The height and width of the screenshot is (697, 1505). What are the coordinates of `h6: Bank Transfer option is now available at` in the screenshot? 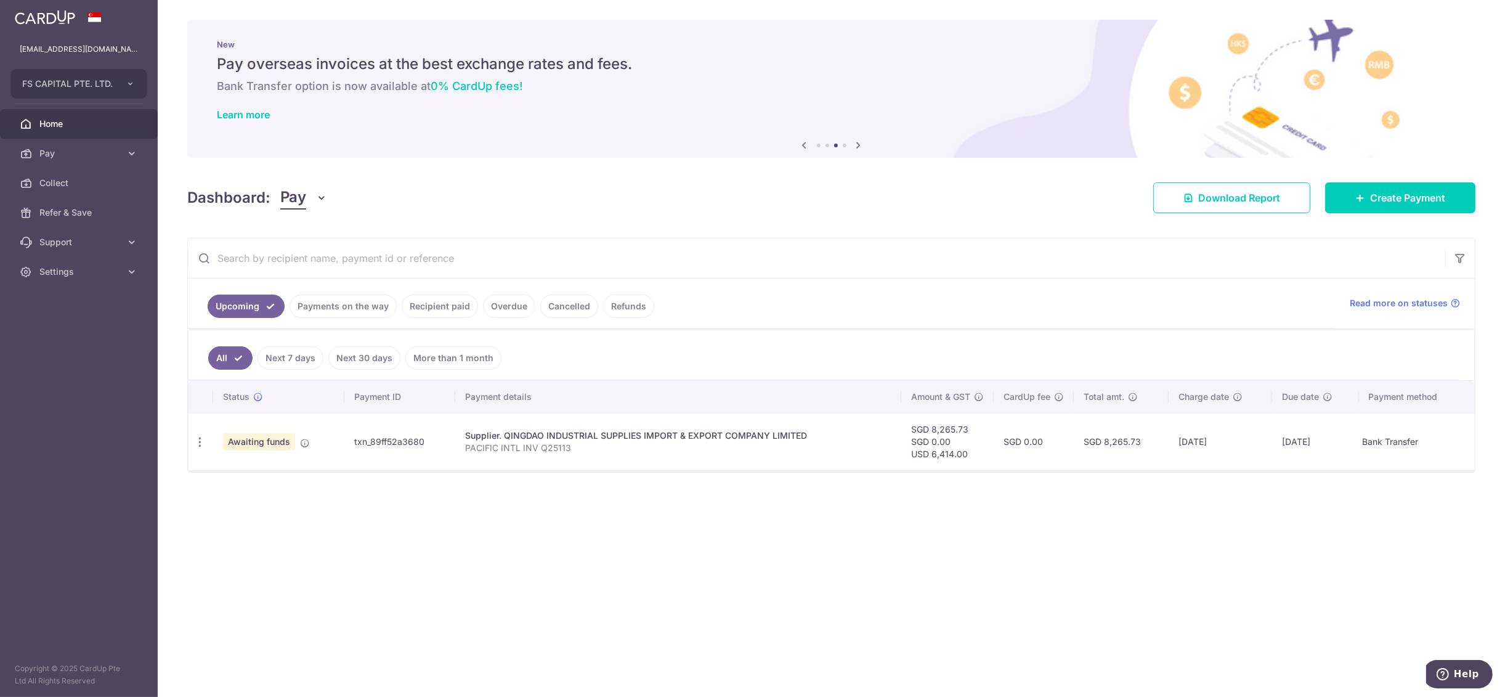 It's located at (831, 86).